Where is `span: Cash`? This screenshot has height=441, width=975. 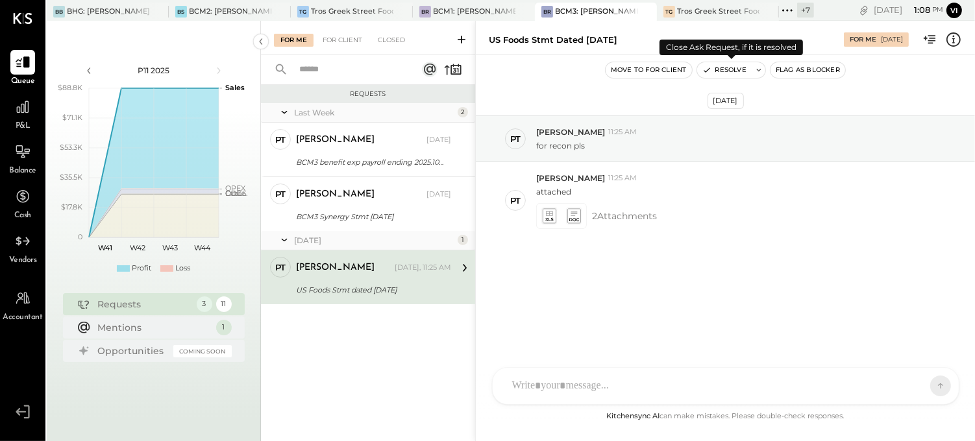 span: Cash is located at coordinates (23, 216).